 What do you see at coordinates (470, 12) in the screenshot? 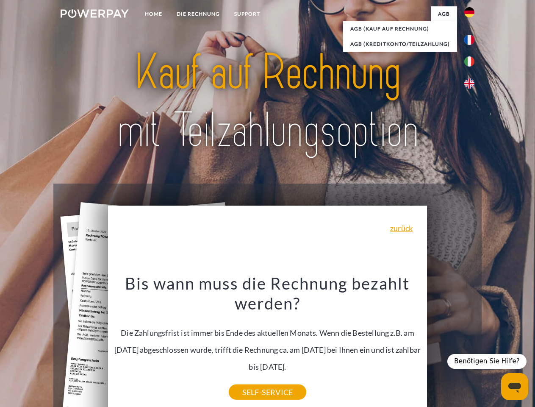
I see `img: de` at bounding box center [470, 12].